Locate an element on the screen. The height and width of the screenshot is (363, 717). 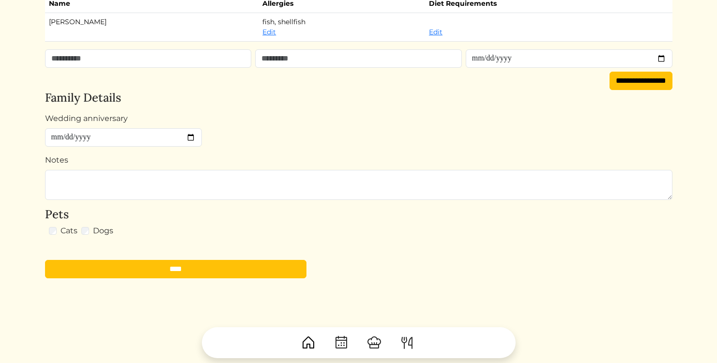
td: fish, shellfish is located at coordinates (342, 27).